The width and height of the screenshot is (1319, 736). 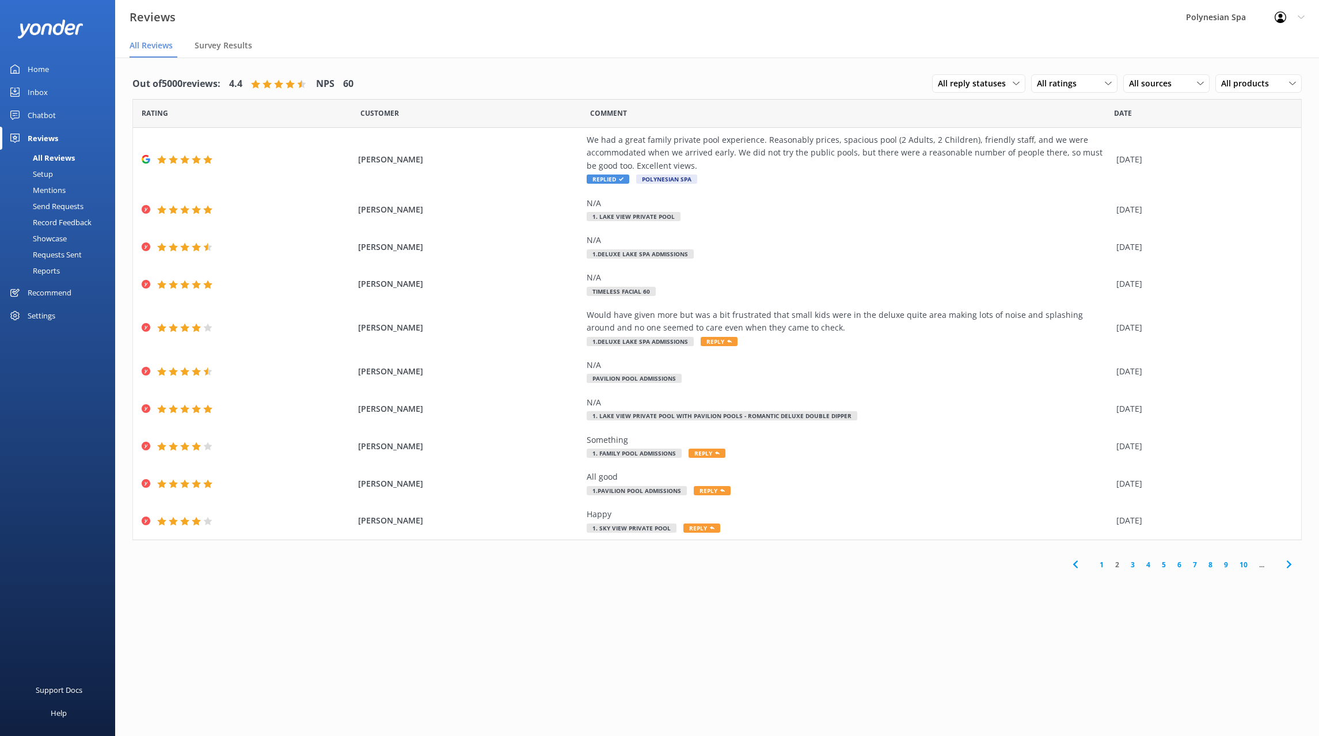 I want to click on a: 1, so click(x=1101, y=564).